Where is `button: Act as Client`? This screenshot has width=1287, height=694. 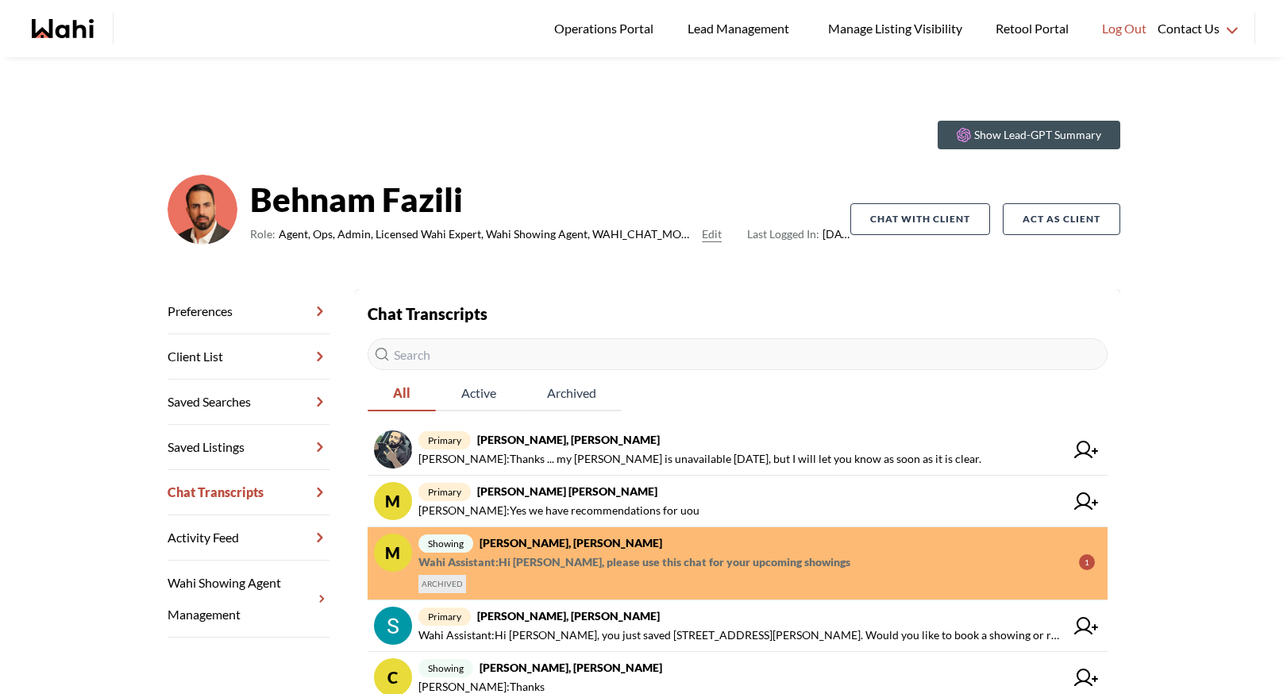
button: Act as Client is located at coordinates (1061, 219).